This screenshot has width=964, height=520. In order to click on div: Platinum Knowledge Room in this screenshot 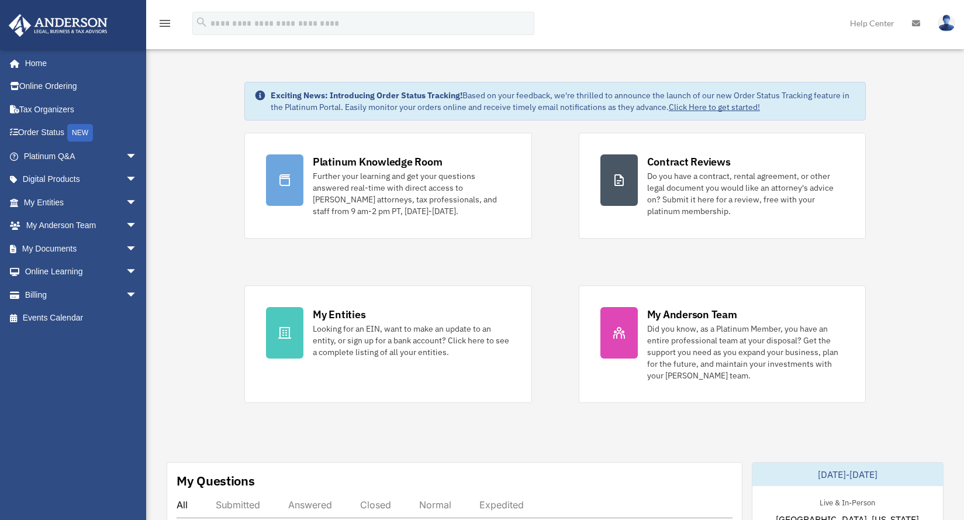, I will do `click(378, 161)`.